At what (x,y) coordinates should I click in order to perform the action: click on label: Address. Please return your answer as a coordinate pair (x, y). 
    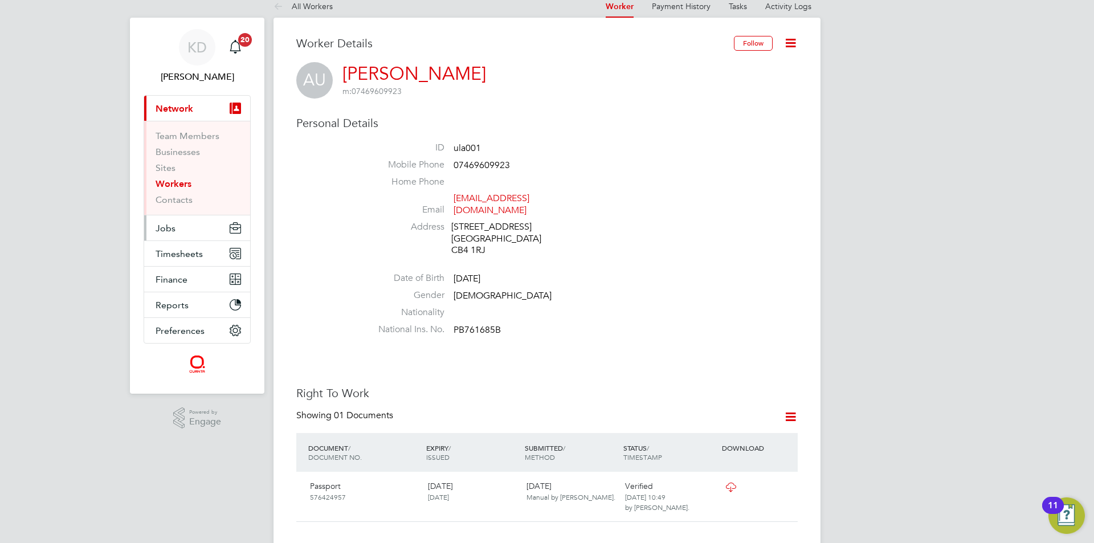
    Looking at the image, I should click on (405, 227).